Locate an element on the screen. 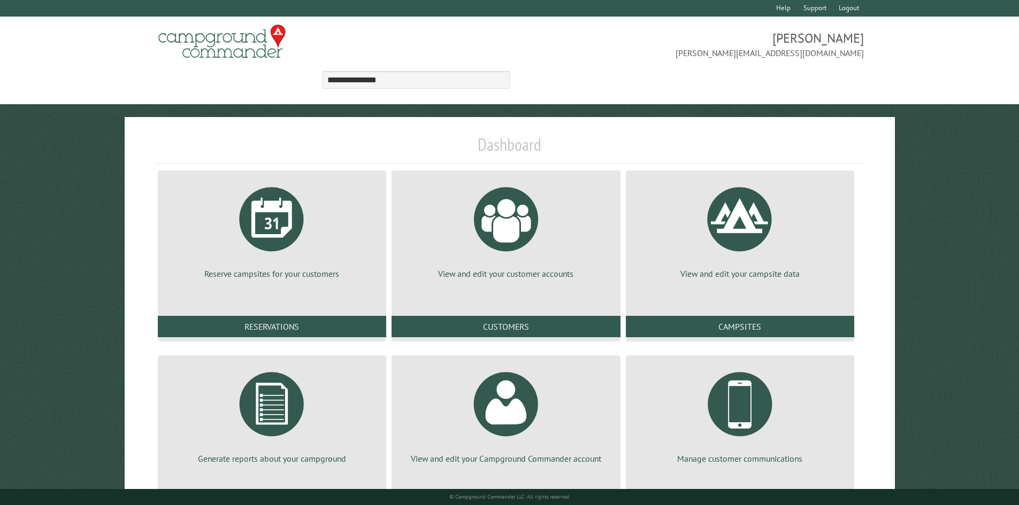  p: Manage customer communications is located at coordinates (740, 459).